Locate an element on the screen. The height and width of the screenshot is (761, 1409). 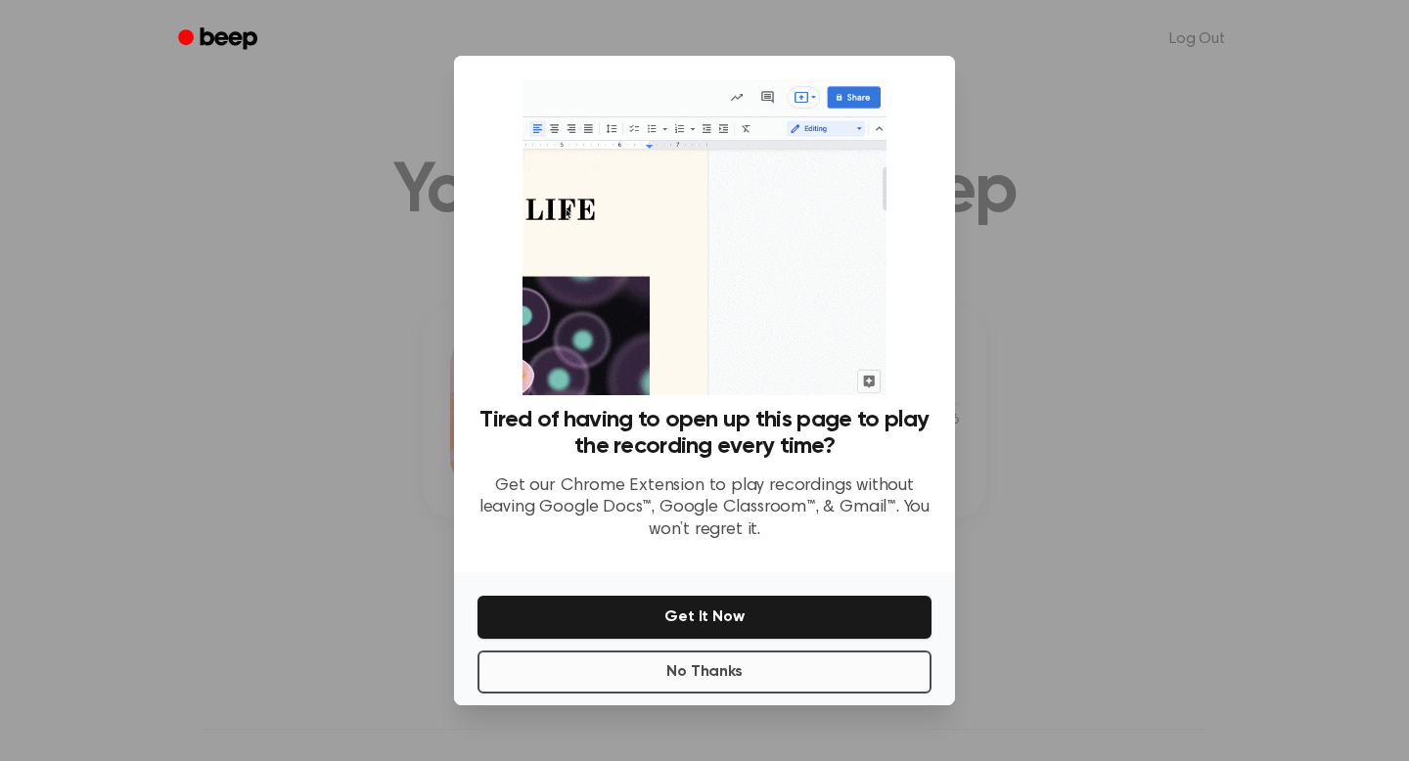
button: No Thanks is located at coordinates (704, 672).